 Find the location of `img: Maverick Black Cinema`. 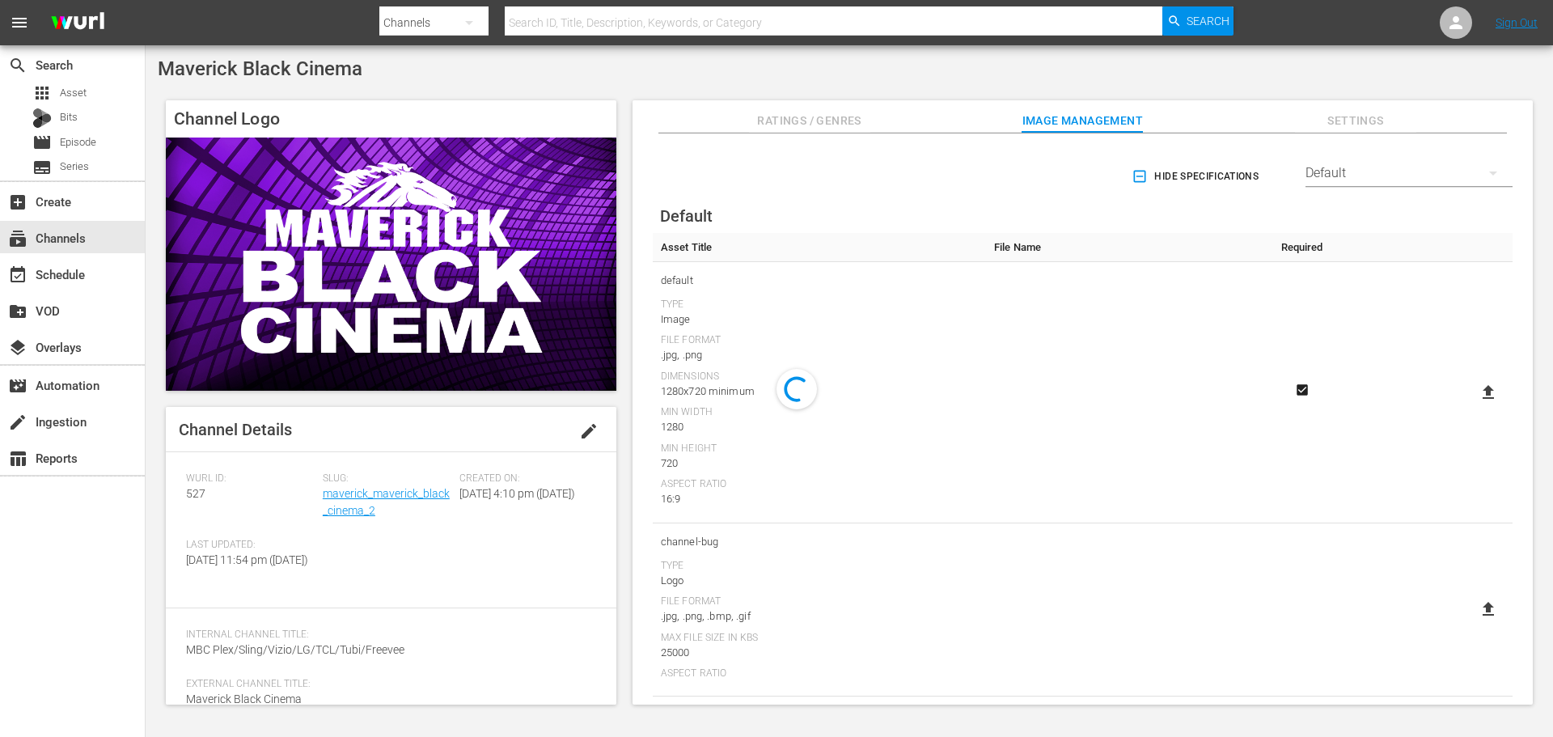

img: Maverick Black Cinema is located at coordinates (391, 264).